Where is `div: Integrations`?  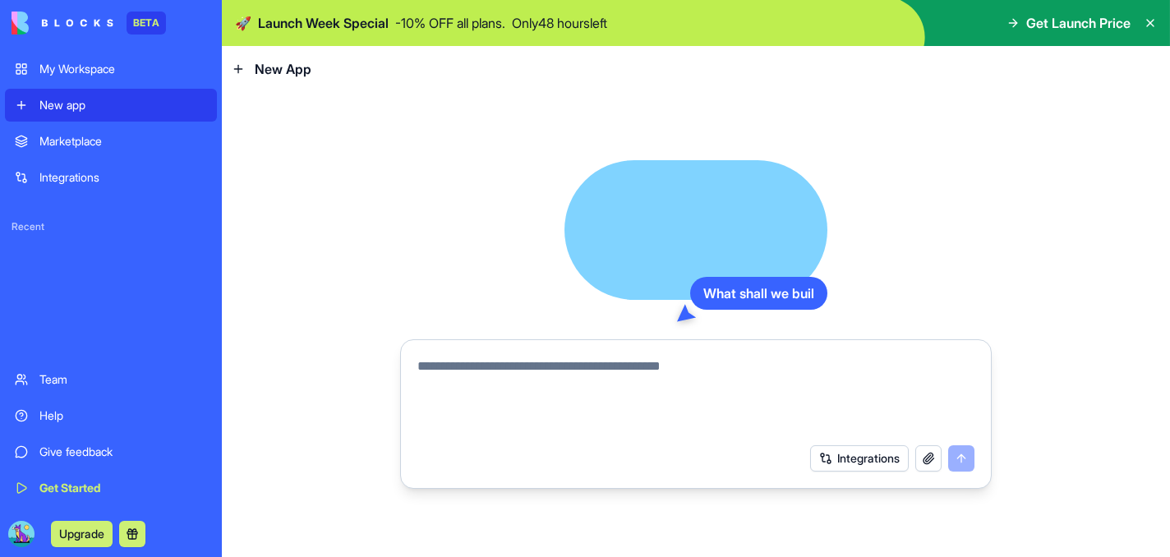 div: Integrations is located at coordinates (123, 177).